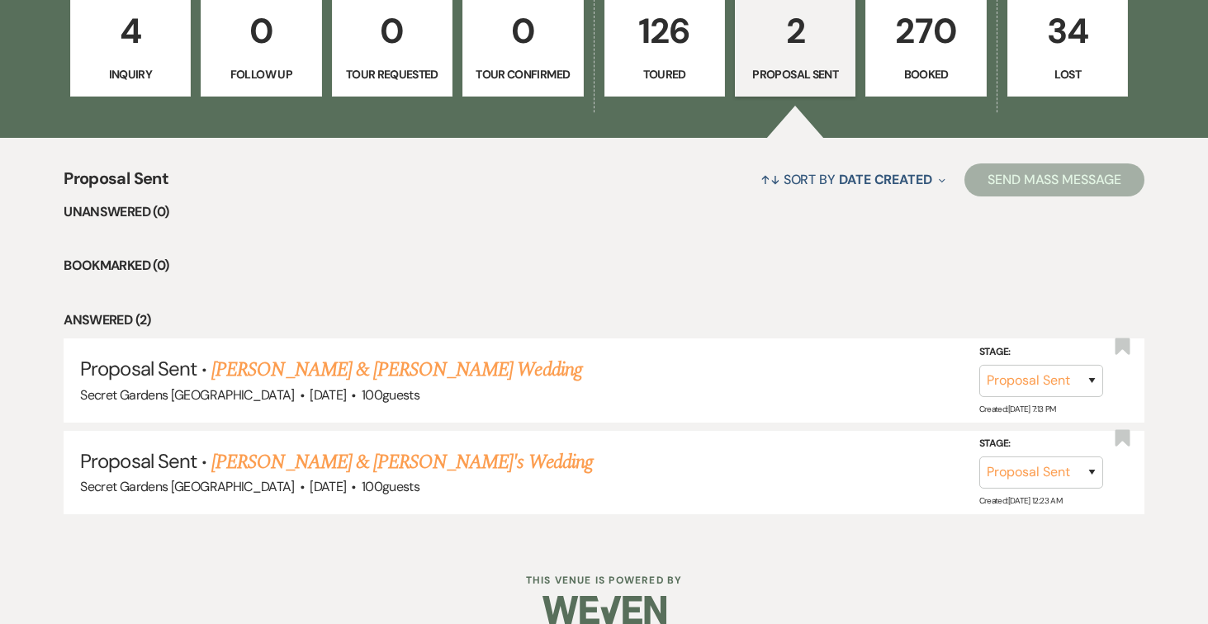 Image resolution: width=1208 pixels, height=624 pixels. What do you see at coordinates (795, 74) in the screenshot?
I see `p: Proposal Sent` at bounding box center [795, 74].